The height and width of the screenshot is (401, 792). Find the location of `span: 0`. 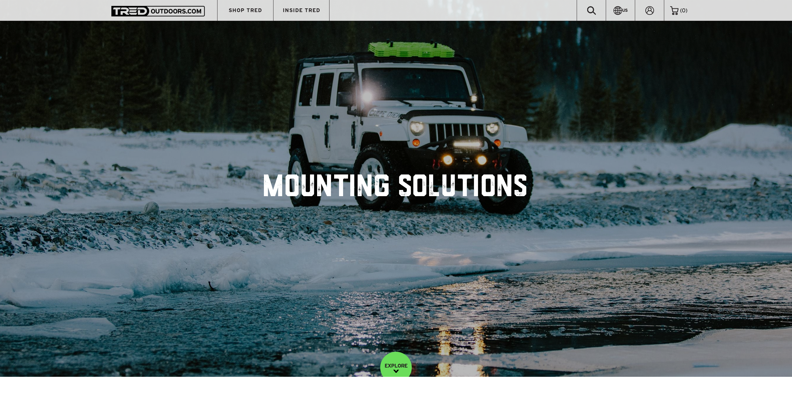

span: 0 is located at coordinates (684, 10).